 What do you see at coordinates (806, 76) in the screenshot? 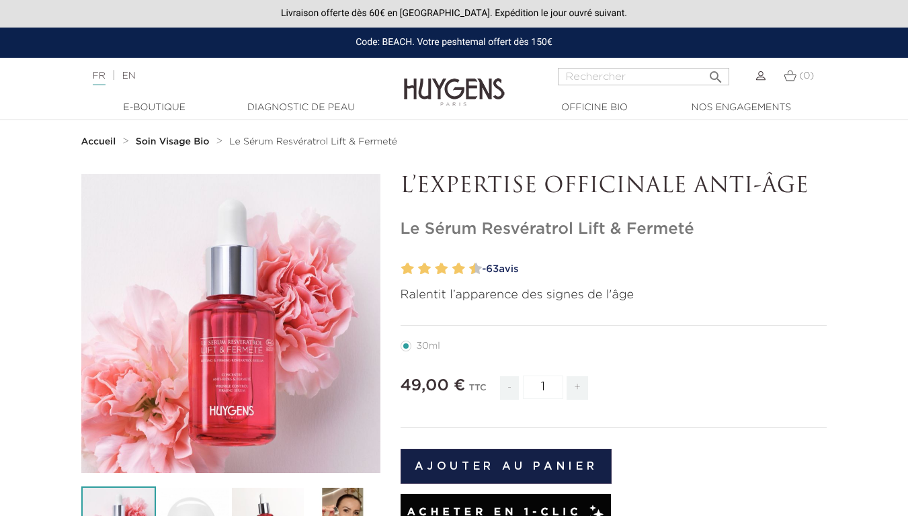
I see `span: (0)` at bounding box center [806, 76].